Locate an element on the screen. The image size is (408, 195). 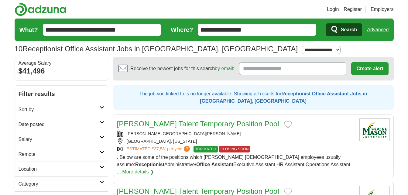
a: Login is located at coordinates (332, 9).